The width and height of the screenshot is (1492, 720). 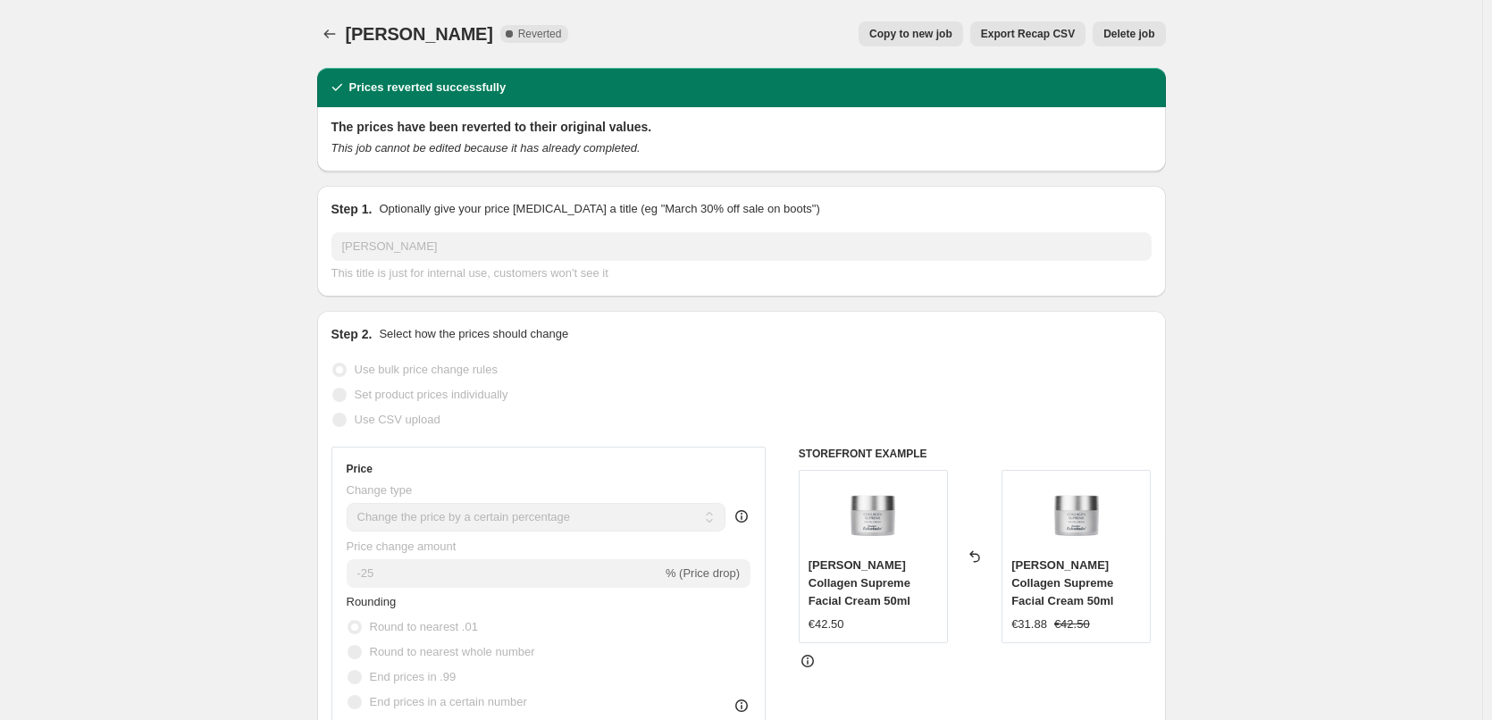 I want to click on button: Copy to new job, so click(x=911, y=34).